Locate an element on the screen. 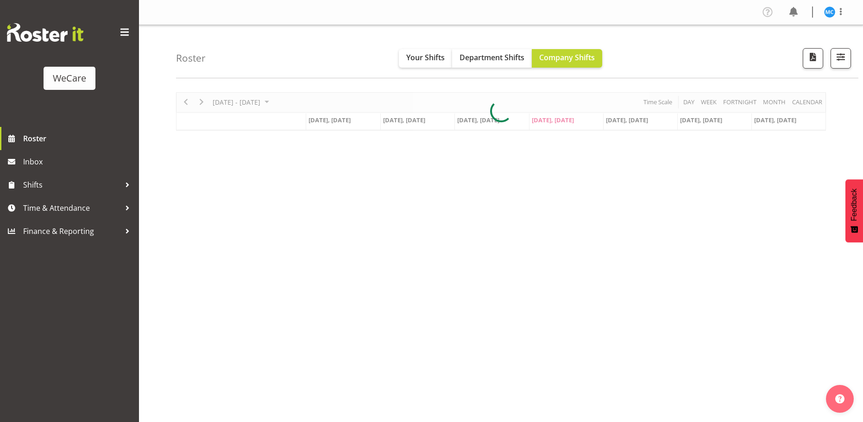 Image resolution: width=863 pixels, height=422 pixels. span: Company Shifts is located at coordinates (567, 57).